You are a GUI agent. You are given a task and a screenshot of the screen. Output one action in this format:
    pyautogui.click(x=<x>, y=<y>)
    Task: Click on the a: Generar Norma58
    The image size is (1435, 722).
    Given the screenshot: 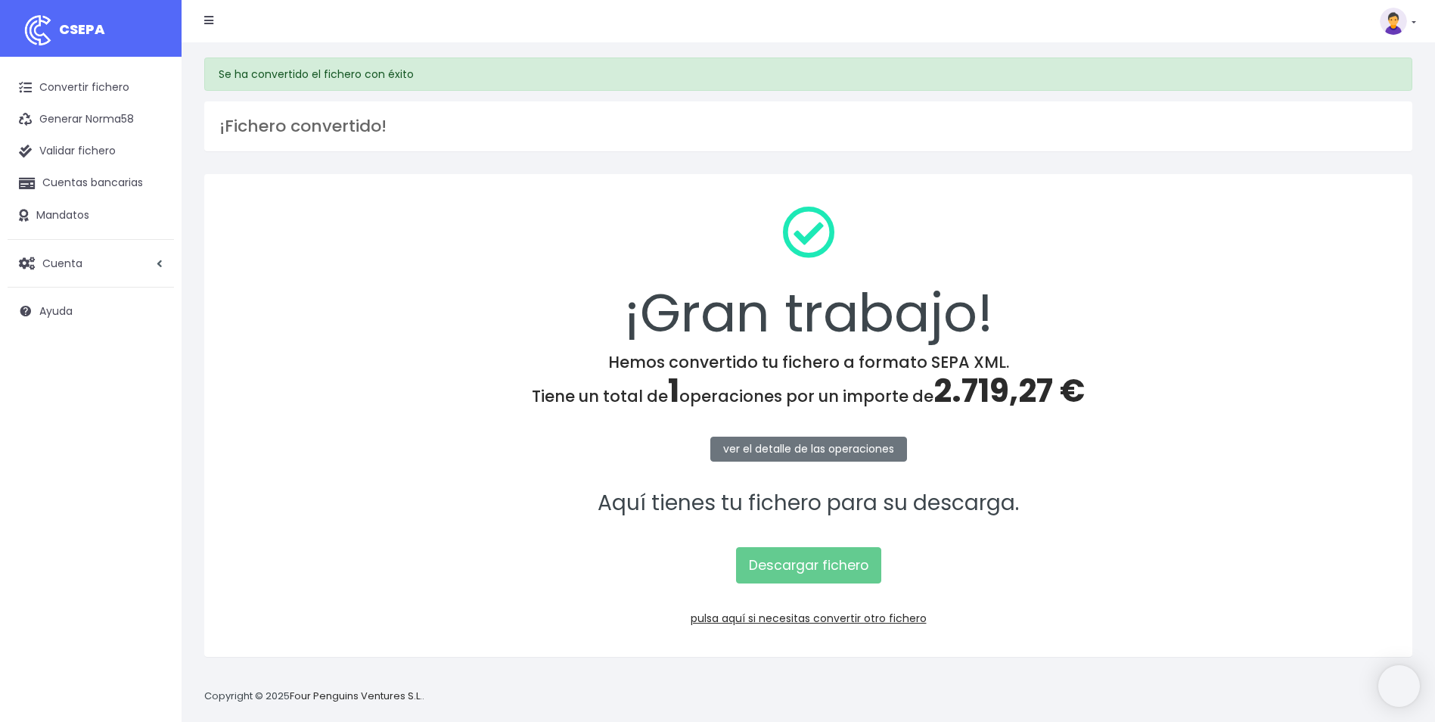 What is the action you would take?
    pyautogui.click(x=91, y=120)
    